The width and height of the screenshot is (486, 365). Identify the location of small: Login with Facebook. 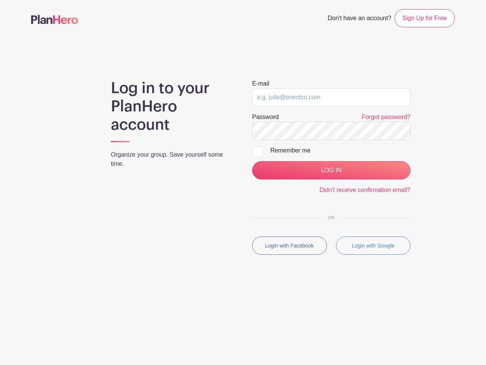
(290, 246).